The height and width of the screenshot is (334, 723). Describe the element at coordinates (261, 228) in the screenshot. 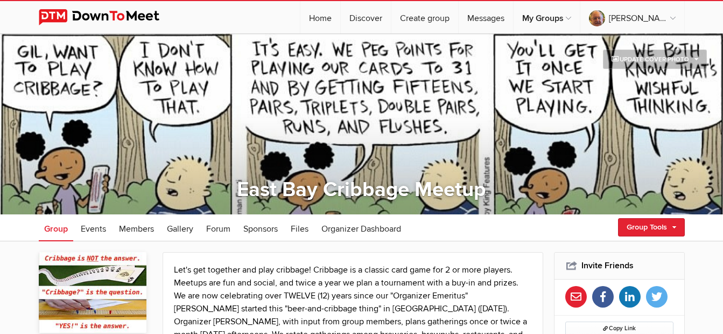

I see `a: Sponsors` at that location.